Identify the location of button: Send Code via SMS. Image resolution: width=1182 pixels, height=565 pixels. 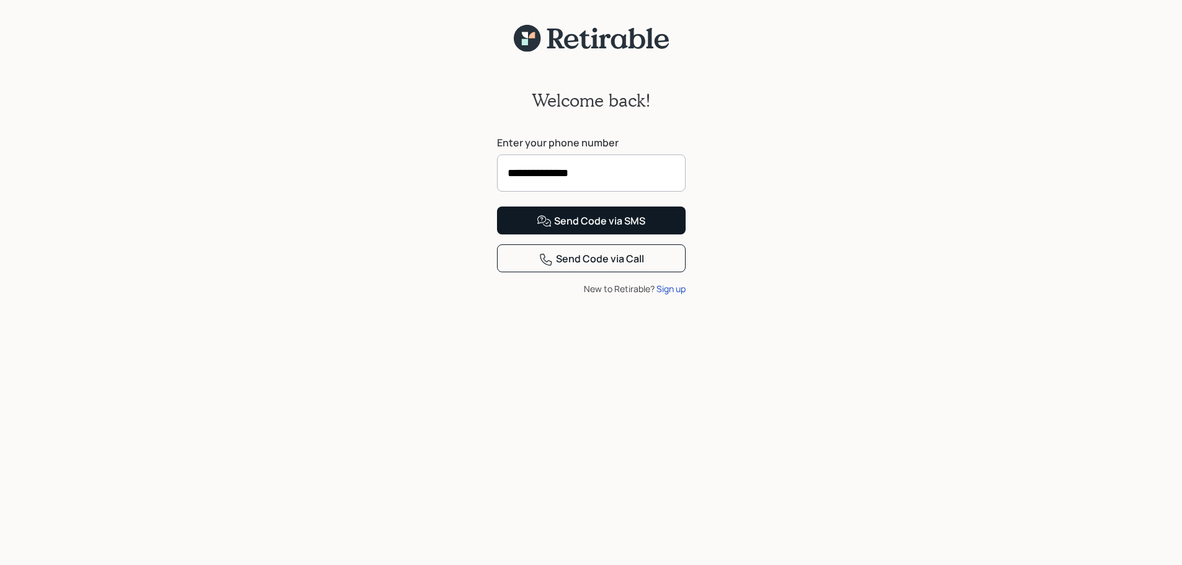
(591, 220).